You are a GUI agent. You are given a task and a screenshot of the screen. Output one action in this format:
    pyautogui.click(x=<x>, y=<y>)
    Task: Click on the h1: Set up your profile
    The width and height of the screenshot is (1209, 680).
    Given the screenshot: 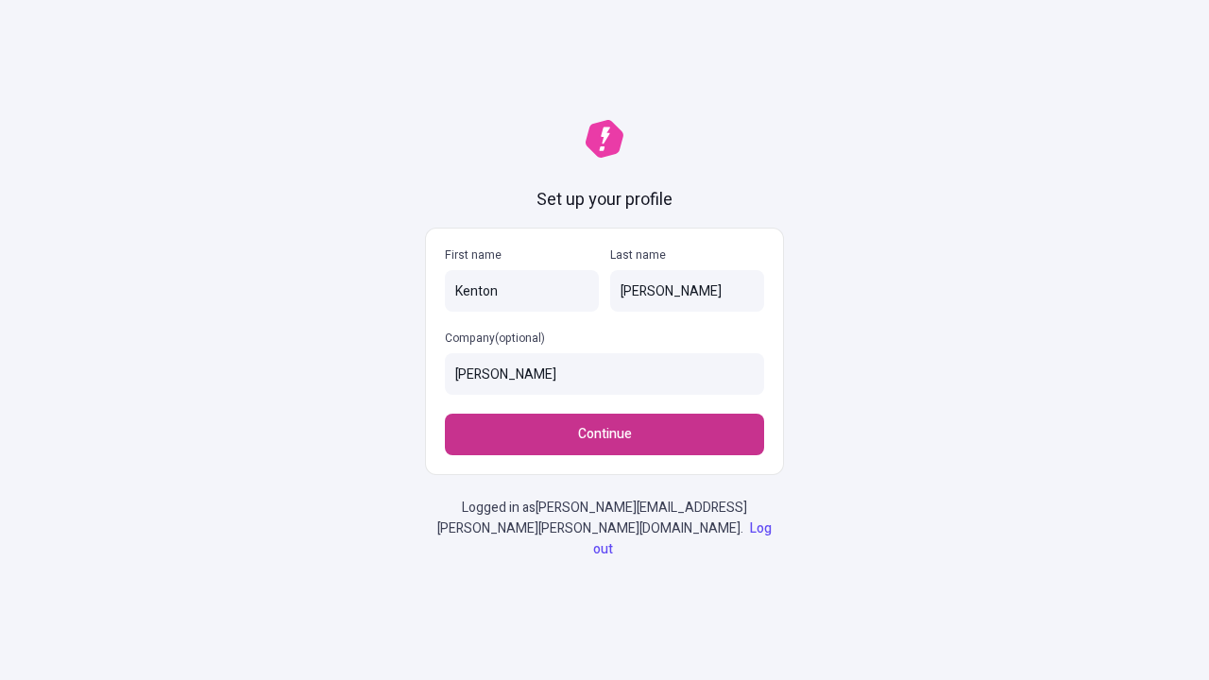 What is the action you would take?
    pyautogui.click(x=605, y=200)
    